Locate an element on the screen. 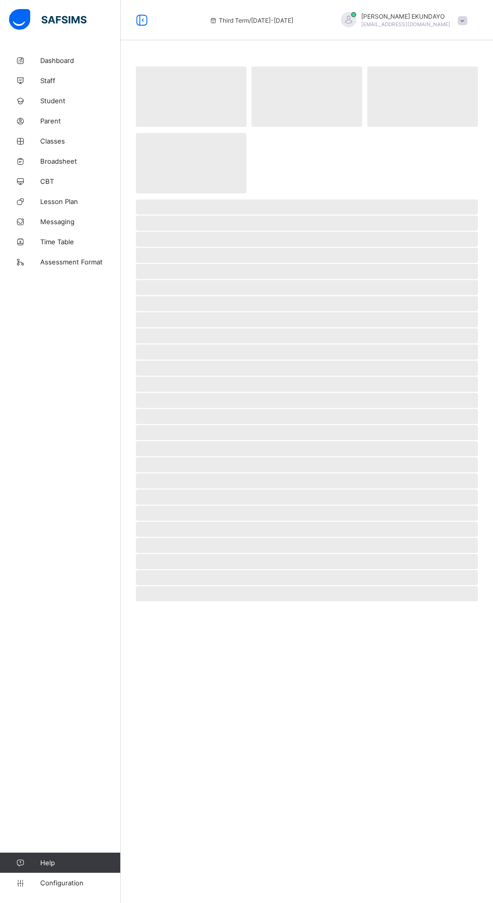 This screenshot has height=903, width=493. span: Configuration is located at coordinates (80, 883).